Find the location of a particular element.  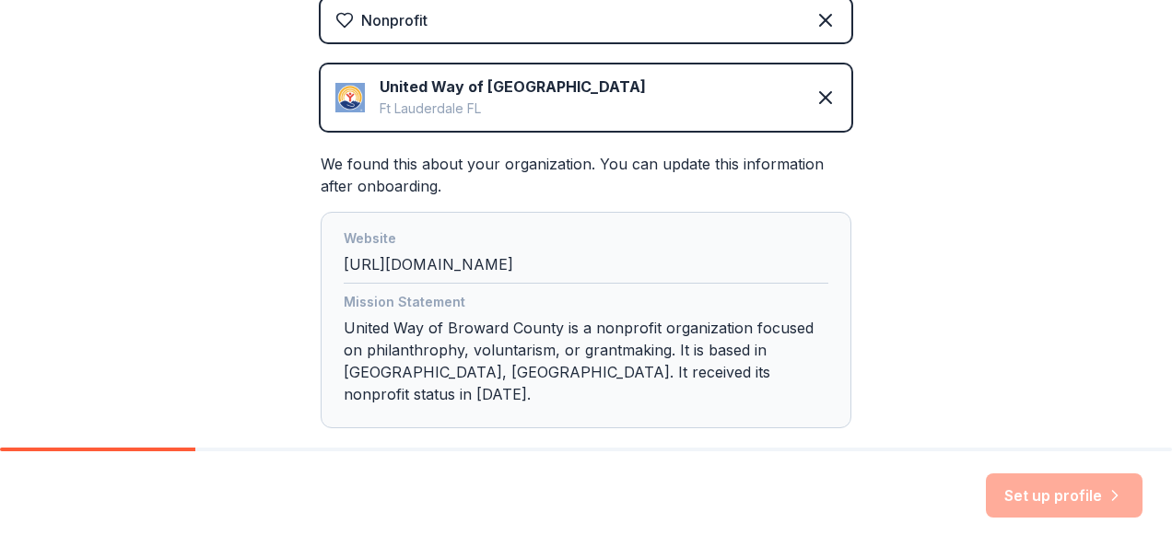

div: United Way of Broward County is a nonprofit organization focused on philanthrophy, voluntarism, o... is located at coordinates (586, 352).